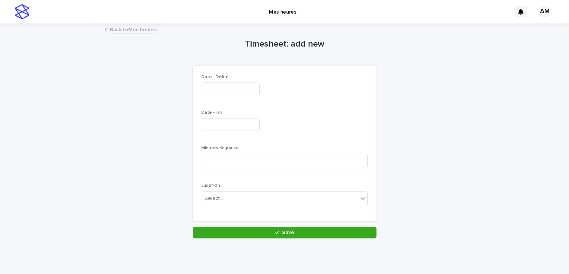 The height and width of the screenshot is (274, 569). Describe the element at coordinates (220, 148) in the screenshot. I see `span: Minutes de pause` at that location.